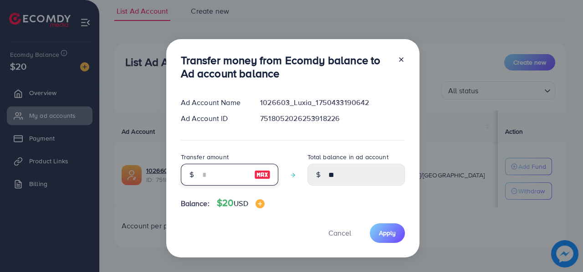  Describe the element at coordinates (387, 233) in the screenshot. I see `button: Apply` at that location.